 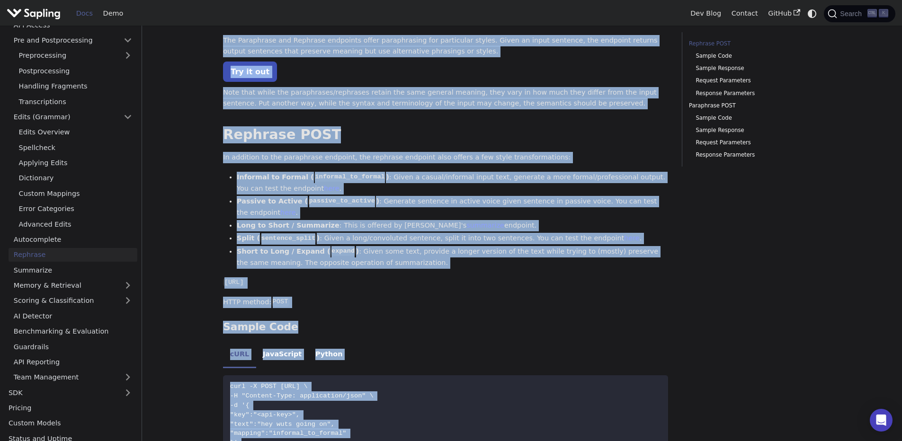 I want to click on strong: Split ( ), so click(x=278, y=238).